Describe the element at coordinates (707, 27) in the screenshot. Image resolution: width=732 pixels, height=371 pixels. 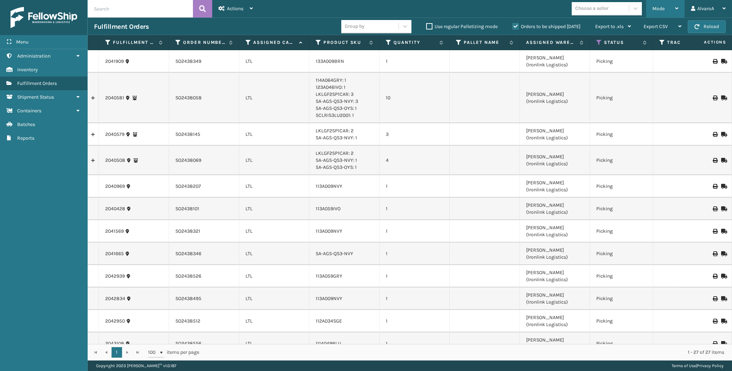
I see `button: Reload` at that location.